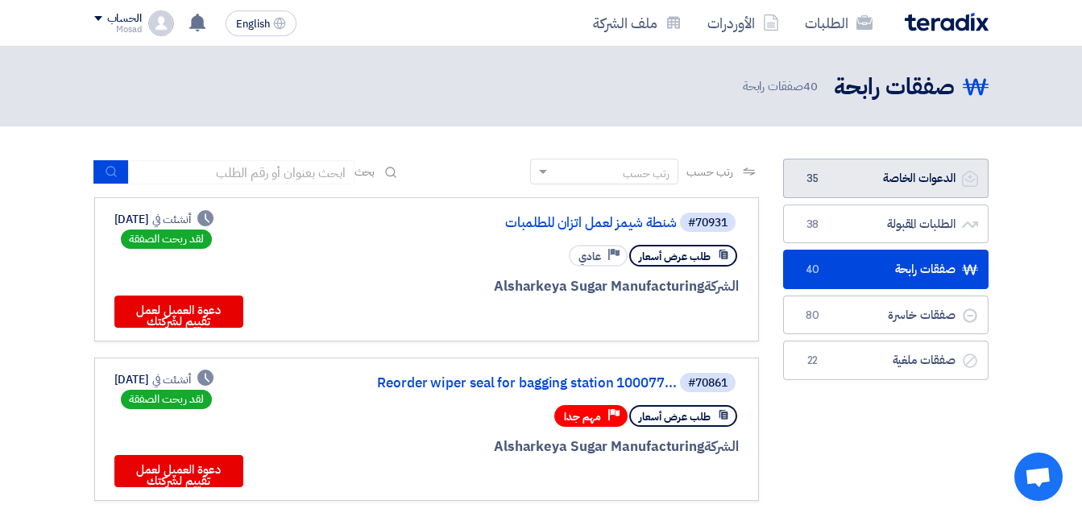  I want to click on a: الطلبات, so click(838, 23).